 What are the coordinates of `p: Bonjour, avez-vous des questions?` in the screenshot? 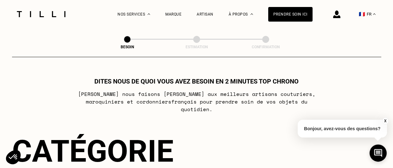 It's located at (343, 128).